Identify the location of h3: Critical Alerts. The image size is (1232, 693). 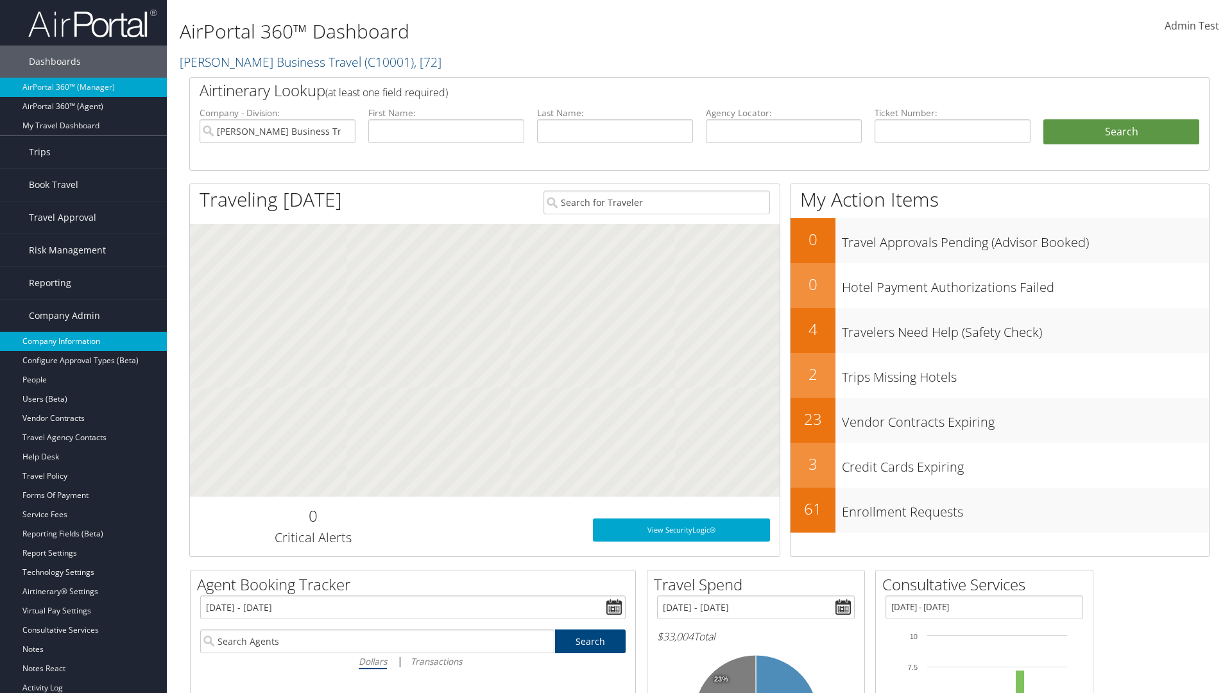
(313, 538).